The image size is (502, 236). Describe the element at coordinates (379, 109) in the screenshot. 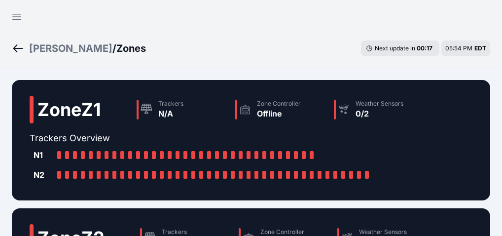

I see `a: Weather Sensors0/2` at that location.